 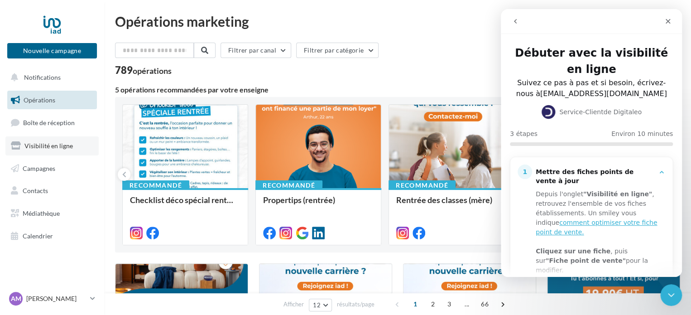 I want to click on span: Calendrier, so click(x=38, y=236).